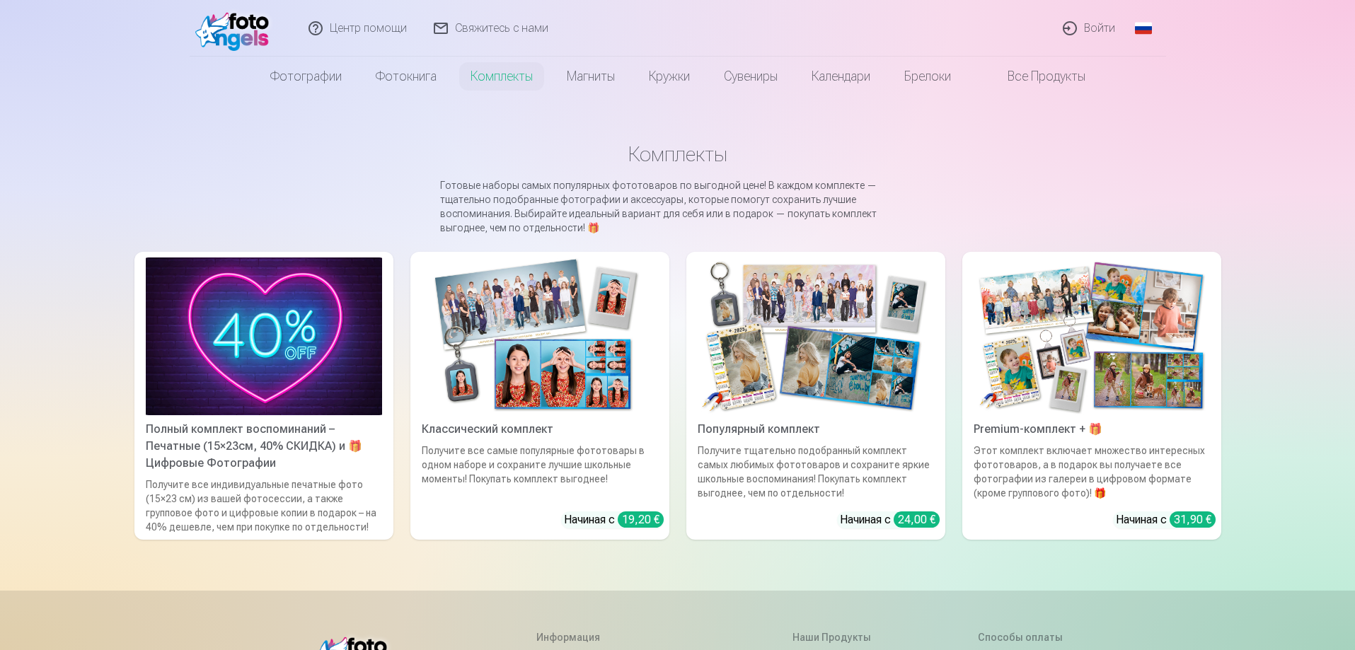  Describe the element at coordinates (611, 637) in the screenshot. I see `h5: Информация` at that location.